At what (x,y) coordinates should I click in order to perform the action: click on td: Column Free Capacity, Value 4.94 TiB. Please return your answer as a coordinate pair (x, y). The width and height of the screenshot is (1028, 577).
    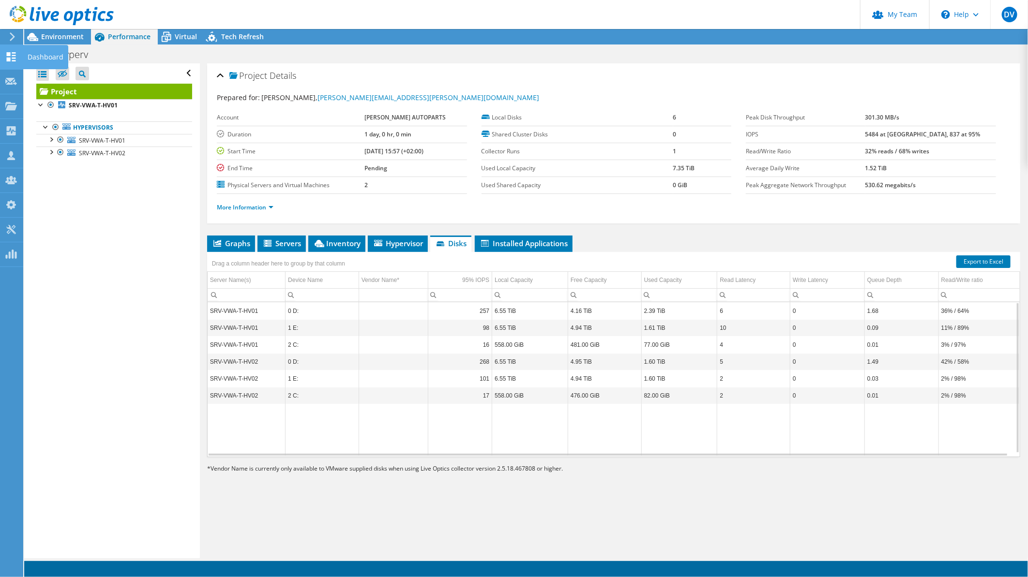
    Looking at the image, I should click on (604, 328).